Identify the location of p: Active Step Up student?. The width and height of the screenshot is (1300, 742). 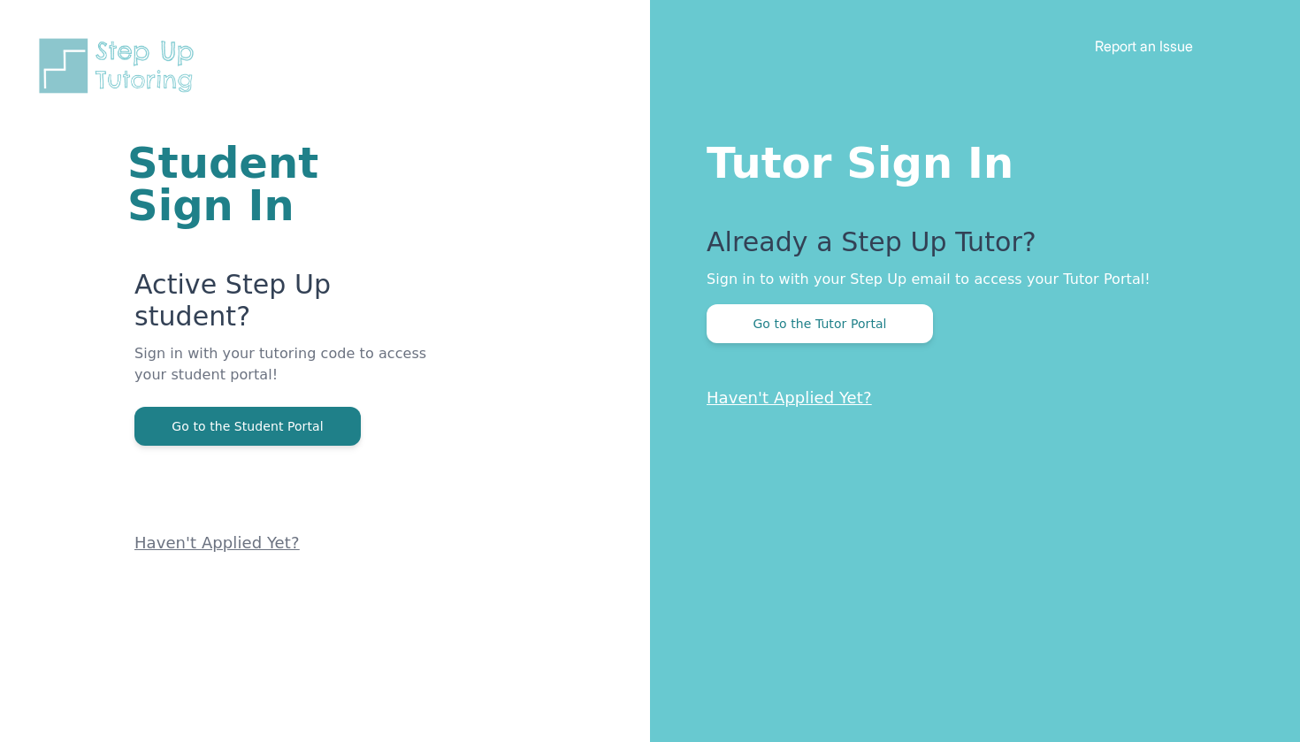
(286, 306).